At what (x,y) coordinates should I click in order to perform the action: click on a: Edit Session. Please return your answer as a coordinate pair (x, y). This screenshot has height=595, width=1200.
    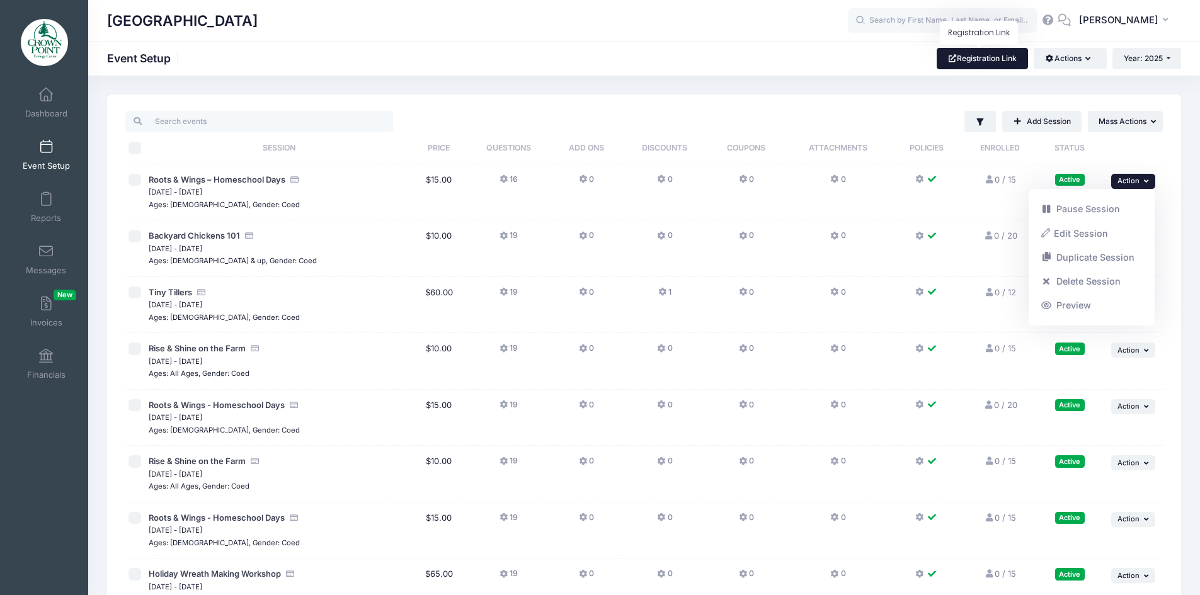
    Looking at the image, I should click on (1092, 233).